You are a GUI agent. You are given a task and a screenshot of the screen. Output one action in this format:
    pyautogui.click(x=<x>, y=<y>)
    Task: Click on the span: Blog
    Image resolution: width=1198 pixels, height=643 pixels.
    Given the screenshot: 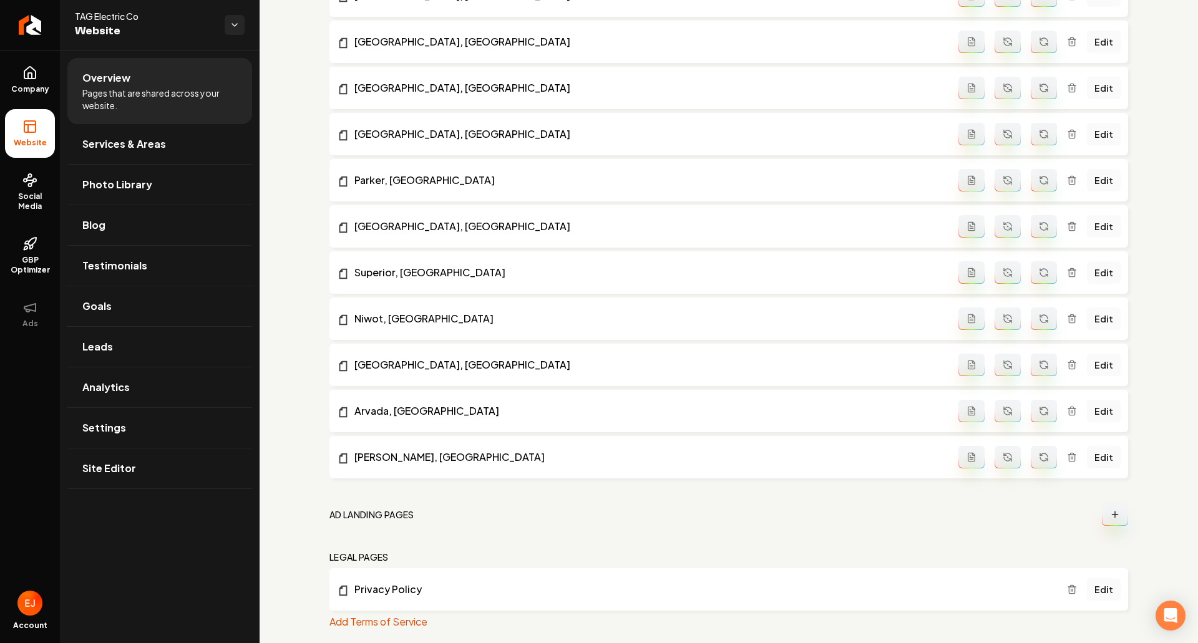 What is the action you would take?
    pyautogui.click(x=94, y=225)
    